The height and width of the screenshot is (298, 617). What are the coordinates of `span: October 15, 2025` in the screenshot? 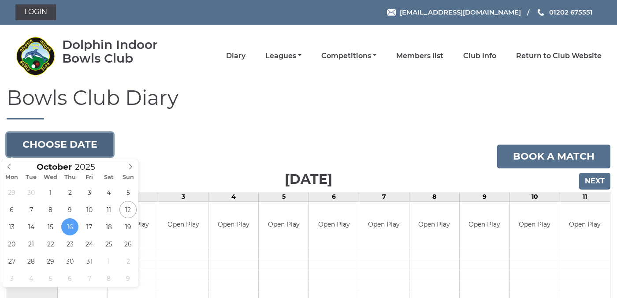 It's located at (50, 226).